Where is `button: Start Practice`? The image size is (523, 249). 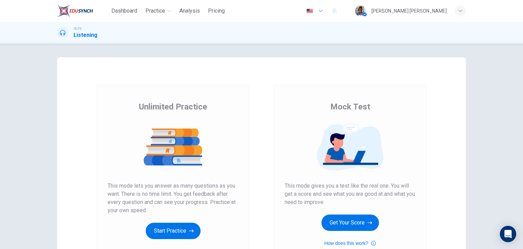 button: Start Practice is located at coordinates (173, 231).